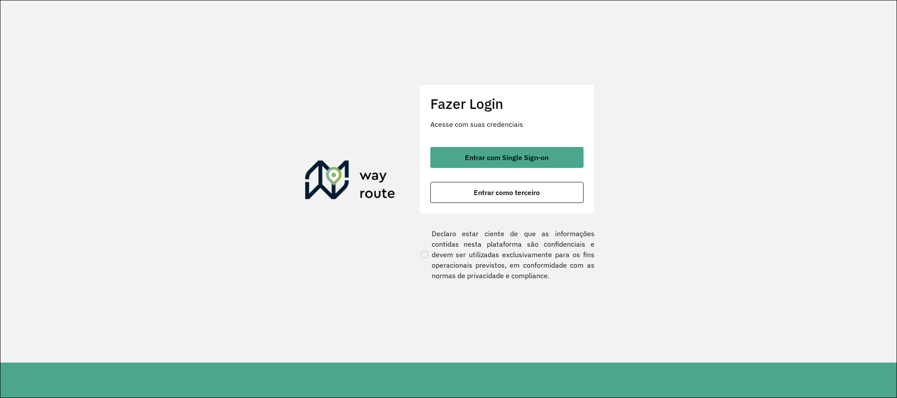 This screenshot has width=897, height=398. What do you see at coordinates (507, 193) in the screenshot?
I see `span: Entrar como terceiro` at bounding box center [507, 193].